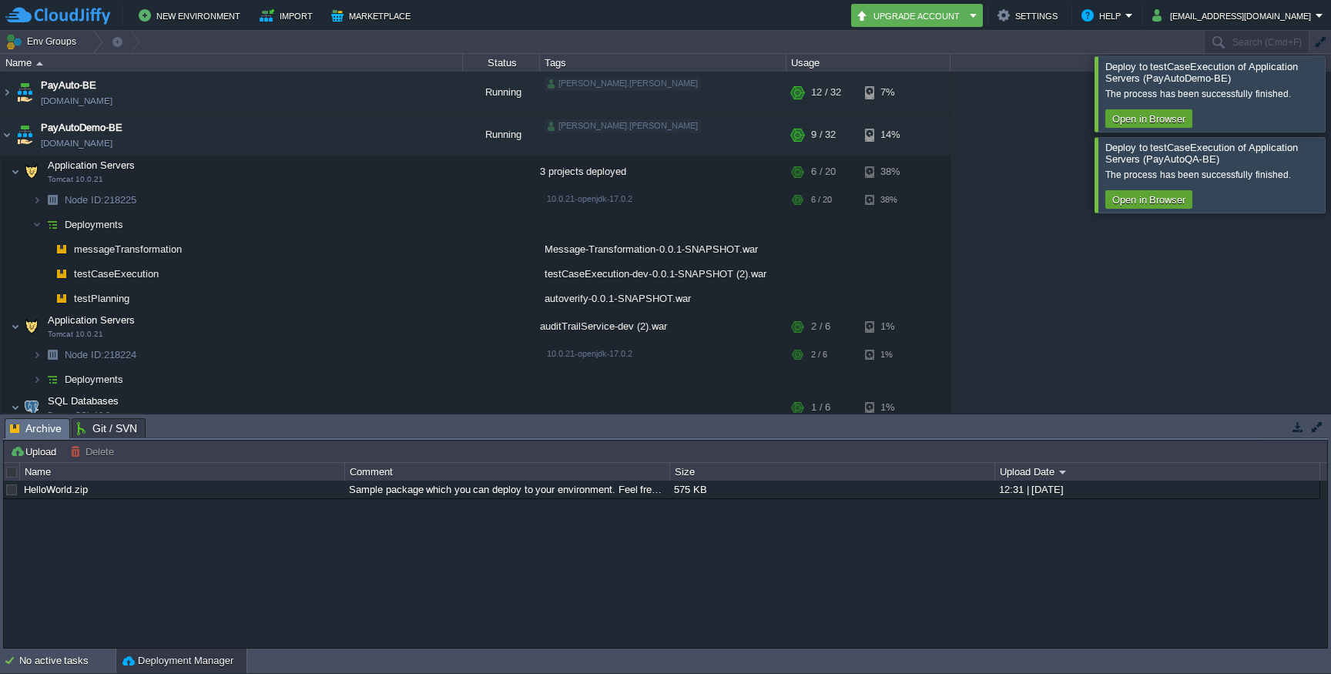  Describe the element at coordinates (1030, 15) in the screenshot. I see `button: Settings` at that location.